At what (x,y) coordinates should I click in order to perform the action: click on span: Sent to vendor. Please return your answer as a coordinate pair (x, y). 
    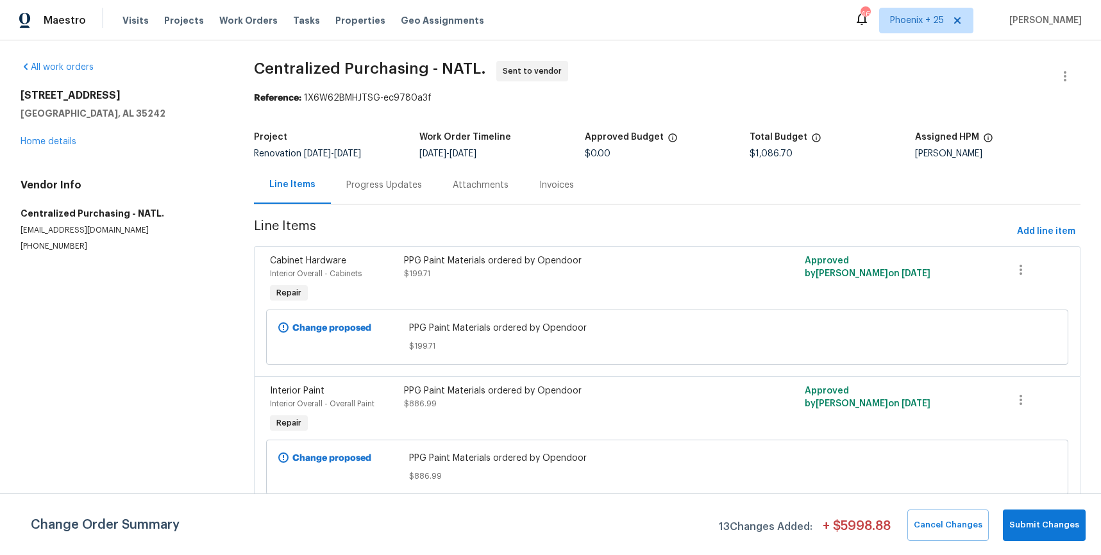
    Looking at the image, I should click on (535, 71).